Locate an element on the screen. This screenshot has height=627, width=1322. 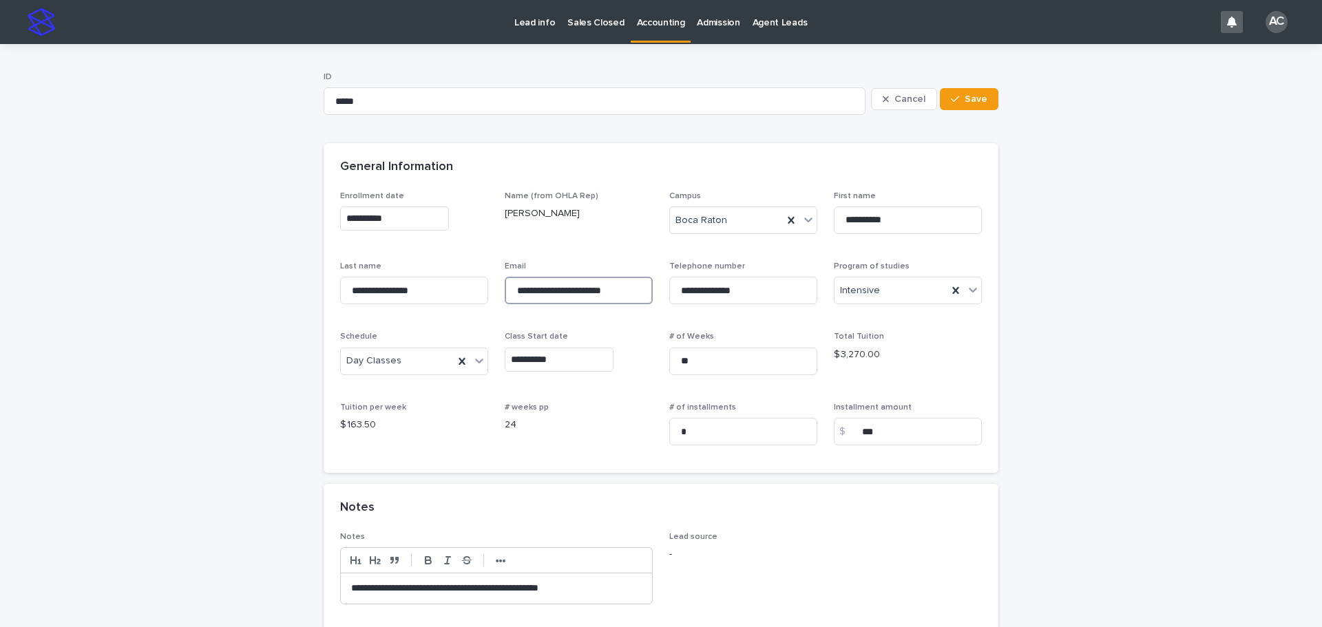
button: Save is located at coordinates (969, 99).